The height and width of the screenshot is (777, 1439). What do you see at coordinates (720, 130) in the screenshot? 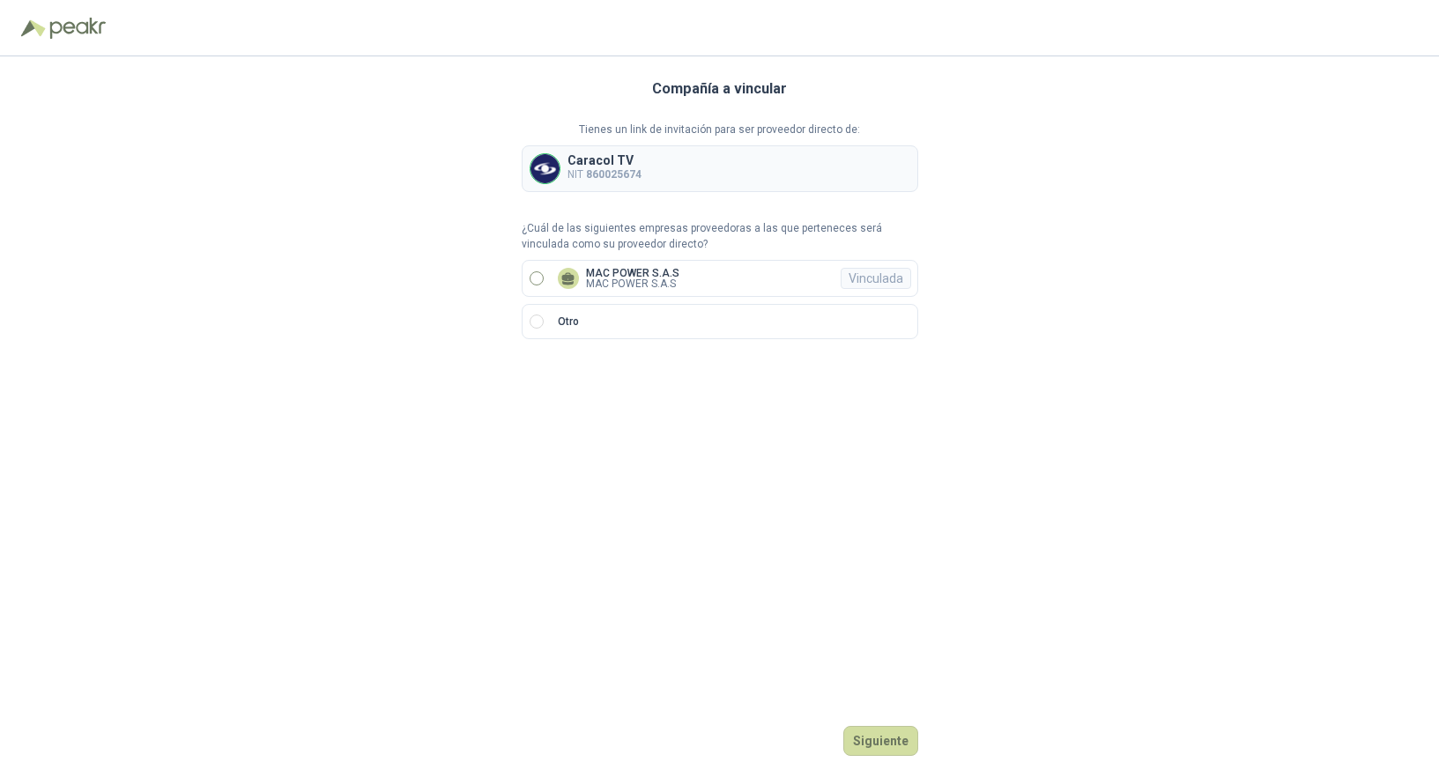
I see `p: Tienes un link de invitación para ser proveedor directo de:` at bounding box center [720, 130].